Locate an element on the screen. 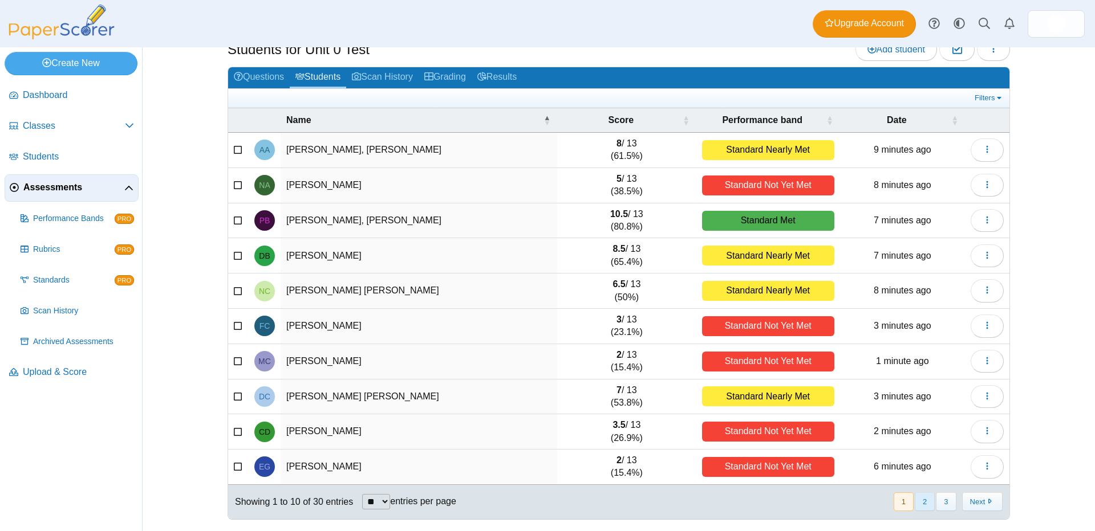 The image size is (1095, 531). td: / 13 (53.8%) is located at coordinates (627, 397).